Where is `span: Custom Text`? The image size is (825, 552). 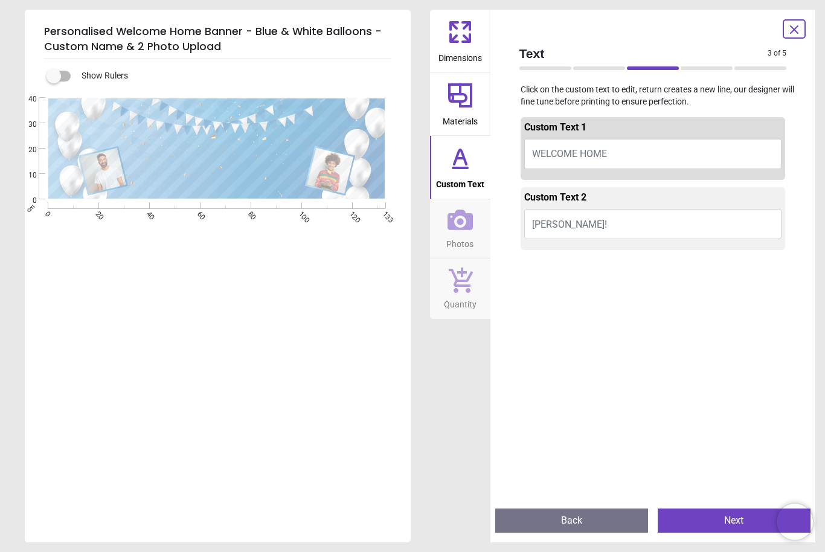
span: Custom Text is located at coordinates (460, 182).